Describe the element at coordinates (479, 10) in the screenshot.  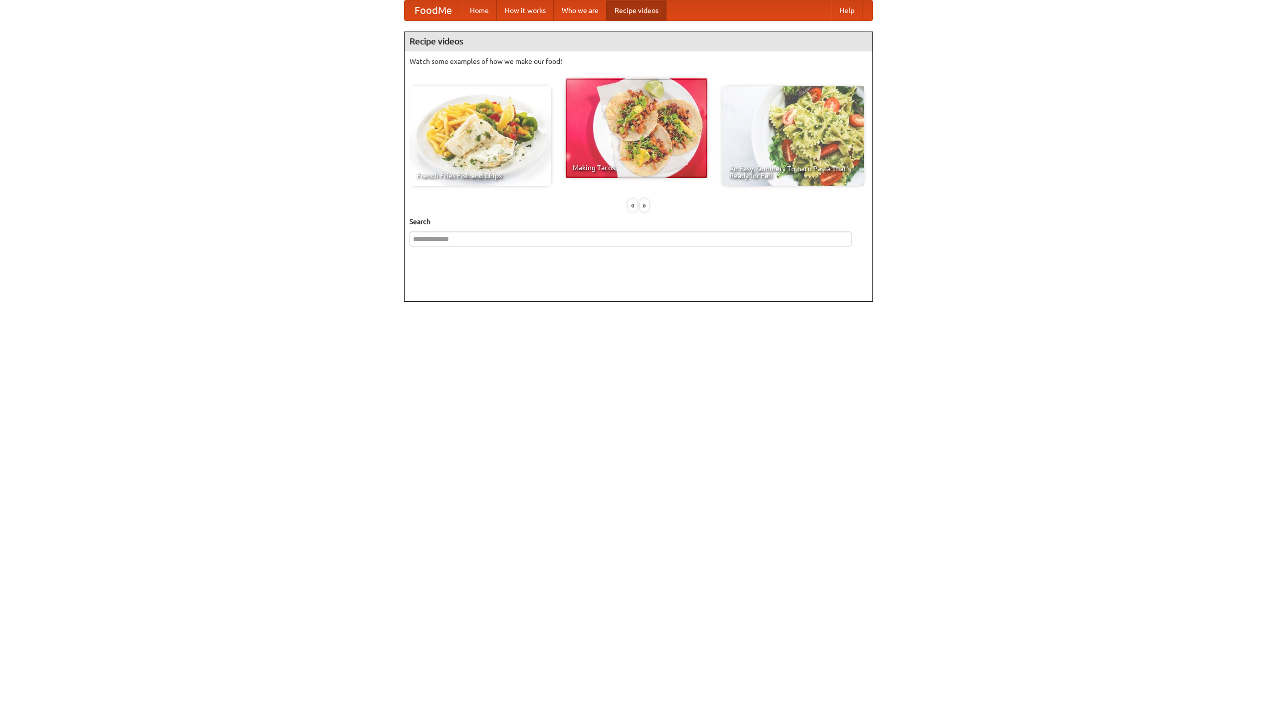
I see `a: Home` at that location.